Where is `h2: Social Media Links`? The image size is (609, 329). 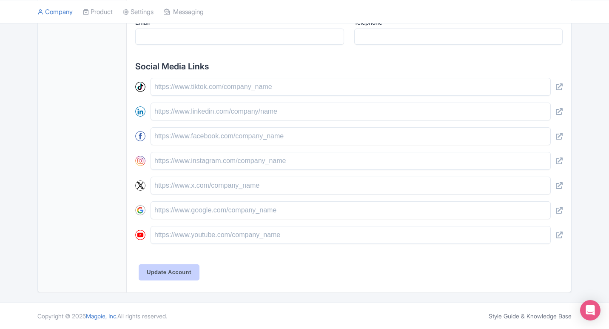
h2: Social Media Links is located at coordinates (349, 66).